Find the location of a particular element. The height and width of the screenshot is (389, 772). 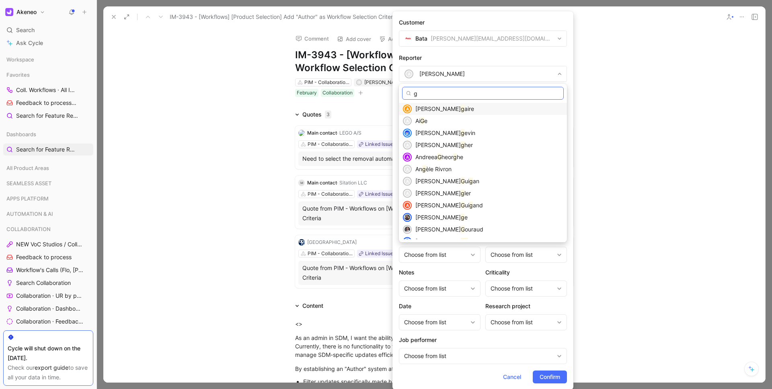

span: An is located at coordinates (419, 169).